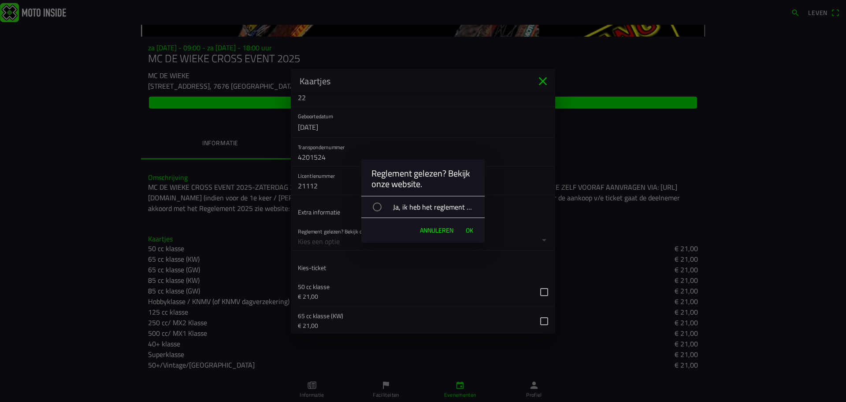  Describe the element at coordinates (470, 230) in the screenshot. I see `font: OK` at that location.